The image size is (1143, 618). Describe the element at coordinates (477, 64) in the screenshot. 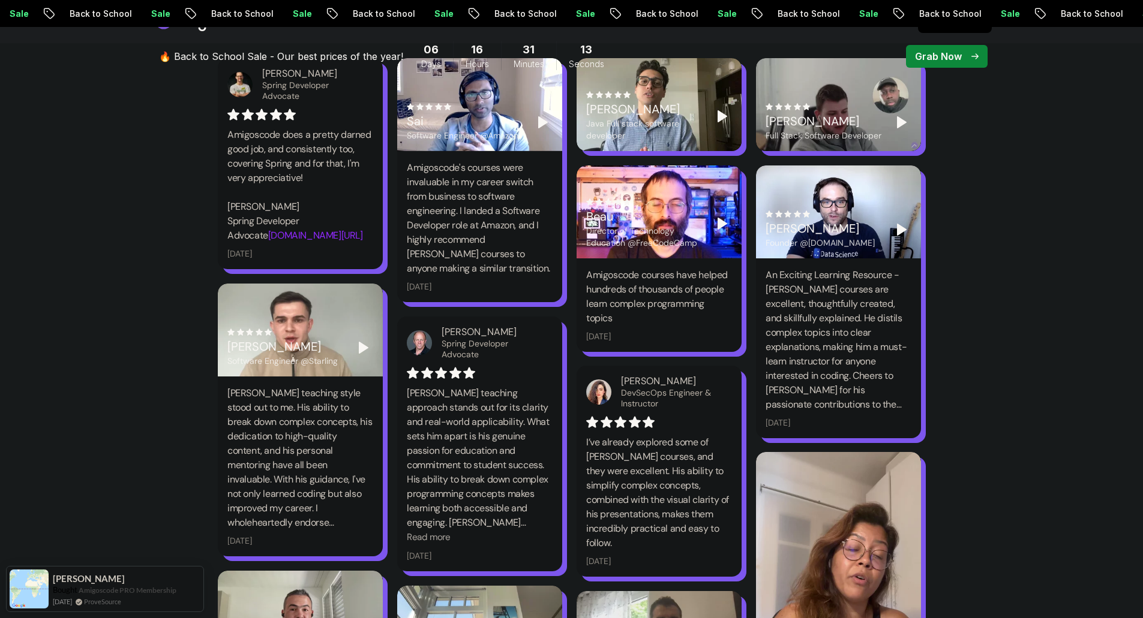

I see `span: Hours` at that location.